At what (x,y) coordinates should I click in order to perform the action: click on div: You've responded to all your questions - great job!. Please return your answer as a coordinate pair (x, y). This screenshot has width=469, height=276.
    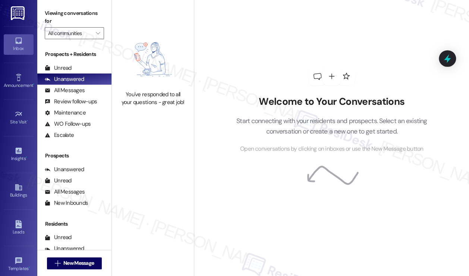
    Looking at the image, I should click on (153, 98).